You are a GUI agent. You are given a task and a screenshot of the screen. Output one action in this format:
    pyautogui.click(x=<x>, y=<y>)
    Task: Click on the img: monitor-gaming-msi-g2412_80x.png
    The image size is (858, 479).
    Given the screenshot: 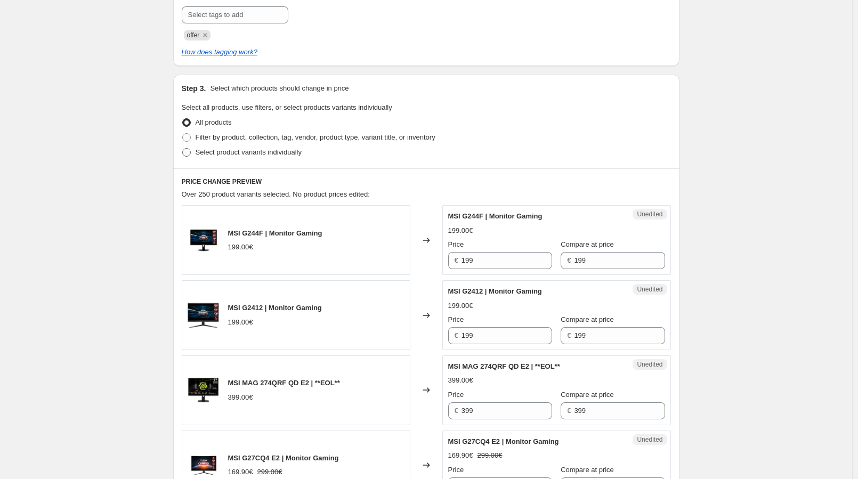 What is the action you would take?
    pyautogui.click(x=204, y=316)
    